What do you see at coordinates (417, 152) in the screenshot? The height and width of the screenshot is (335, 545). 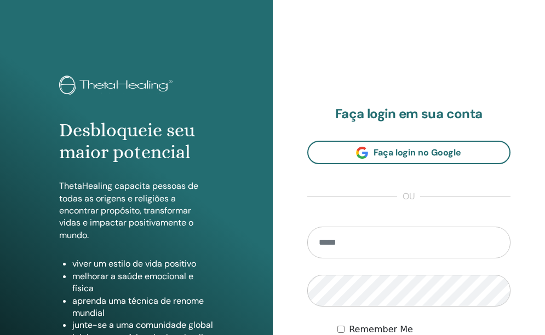 I see `span: Faça login no Google` at bounding box center [417, 152].